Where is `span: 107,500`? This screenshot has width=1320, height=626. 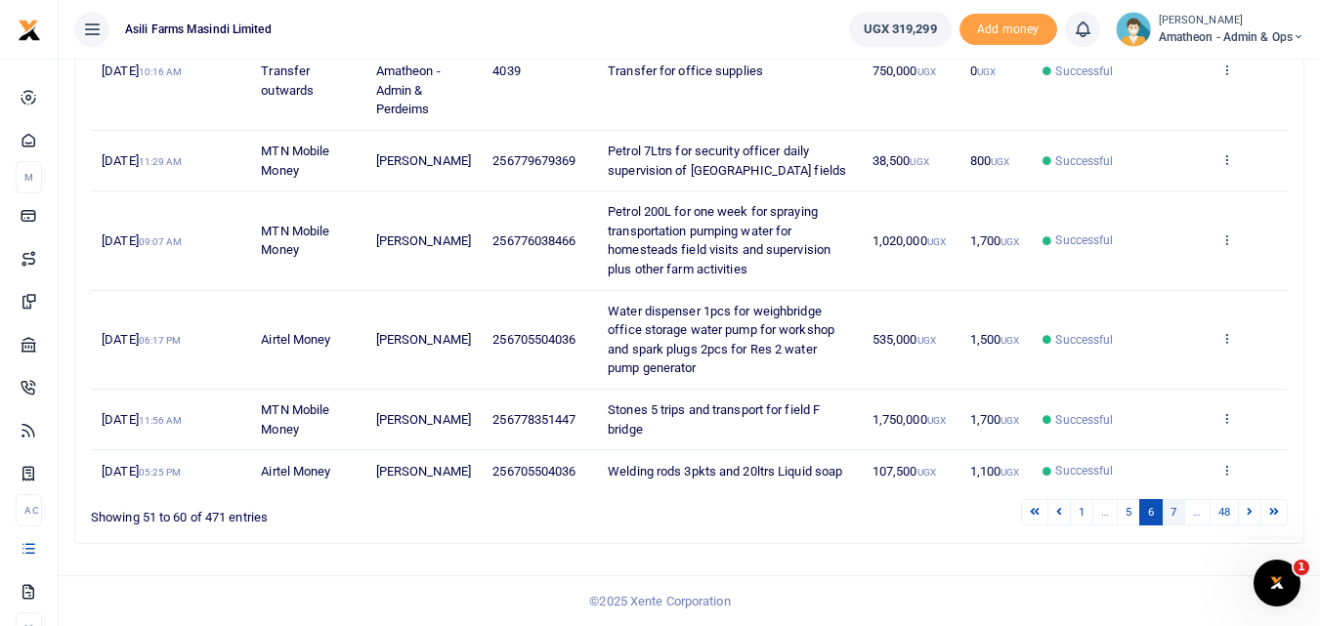 span: 107,500 is located at coordinates (904, 471).